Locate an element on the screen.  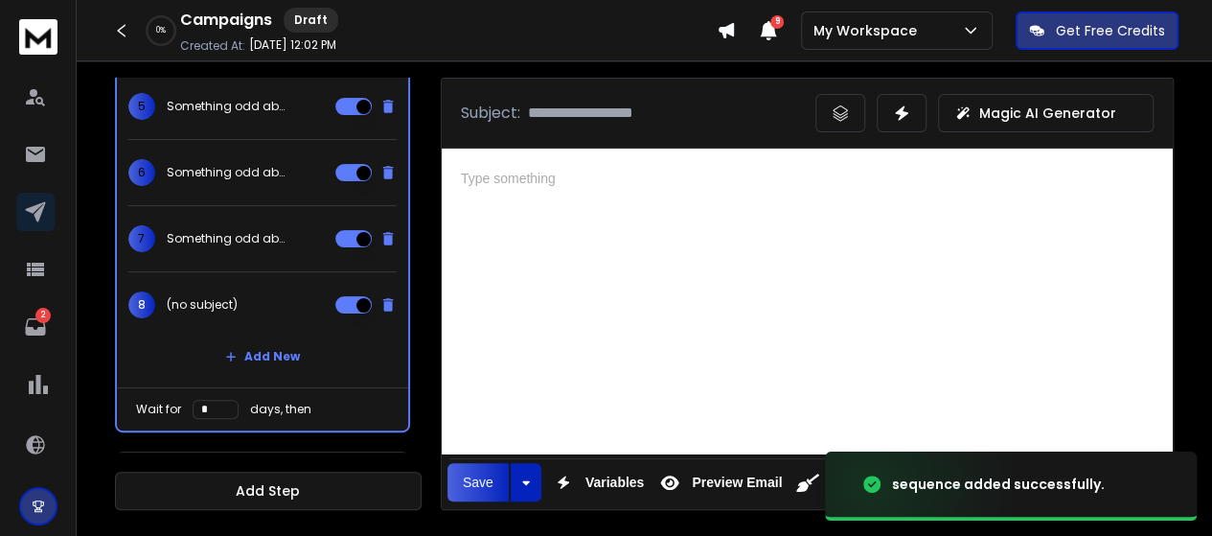
span: 6 is located at coordinates (142, 172).